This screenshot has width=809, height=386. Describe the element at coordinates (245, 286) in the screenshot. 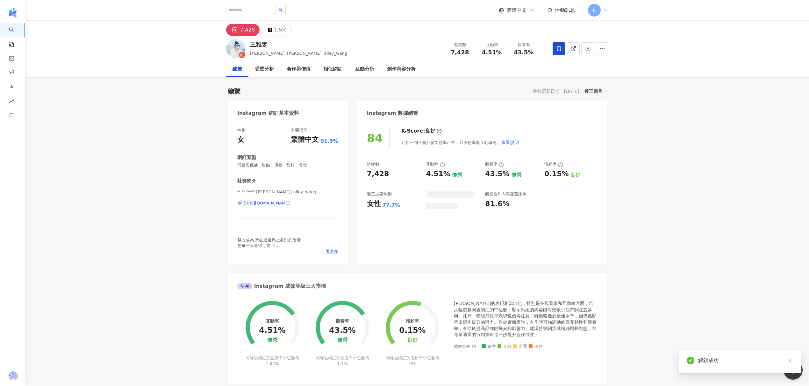

I see `div: AI` at that location.